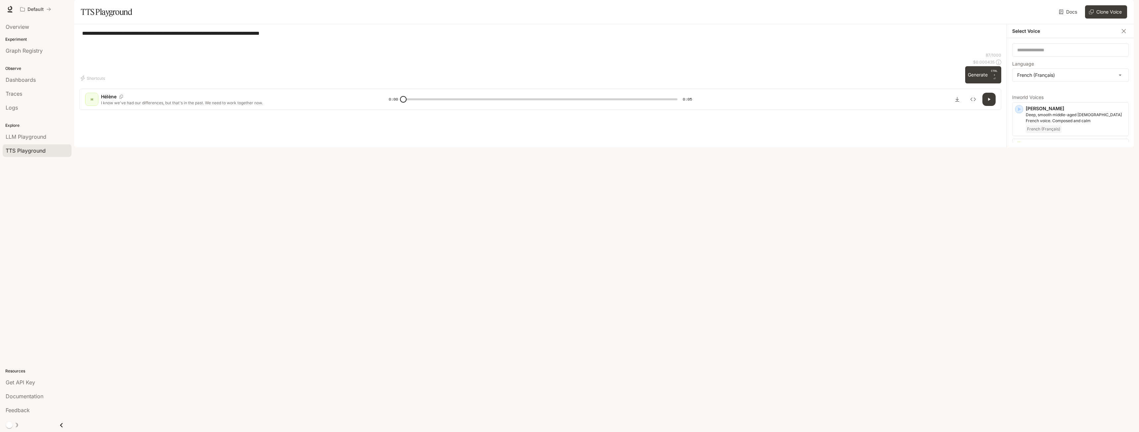 The height and width of the screenshot is (432, 1139). What do you see at coordinates (1076, 118) in the screenshot?
I see `p: Deep, smooth middle-aged male French voice. Composed and calm` at bounding box center [1076, 118].